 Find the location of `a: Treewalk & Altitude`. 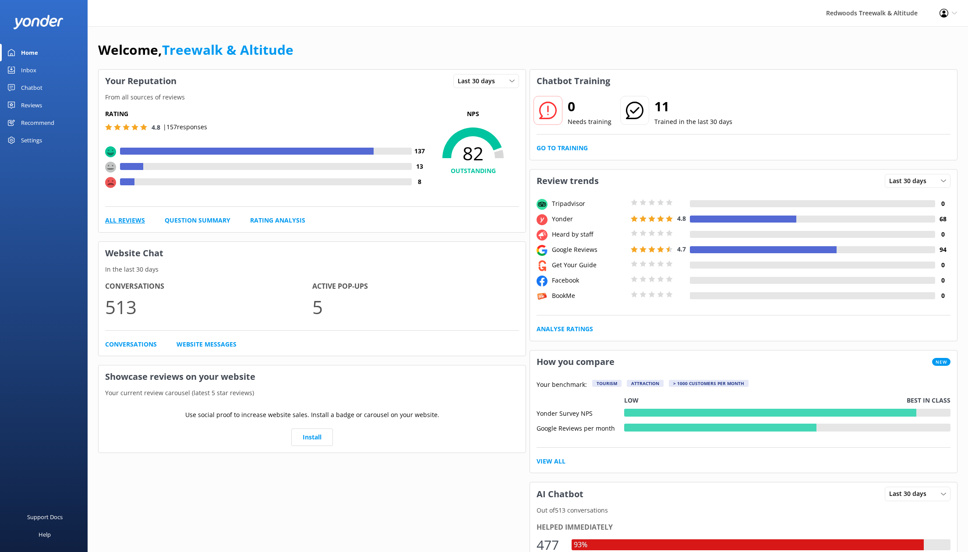

a: Treewalk & Altitude is located at coordinates (228, 49).